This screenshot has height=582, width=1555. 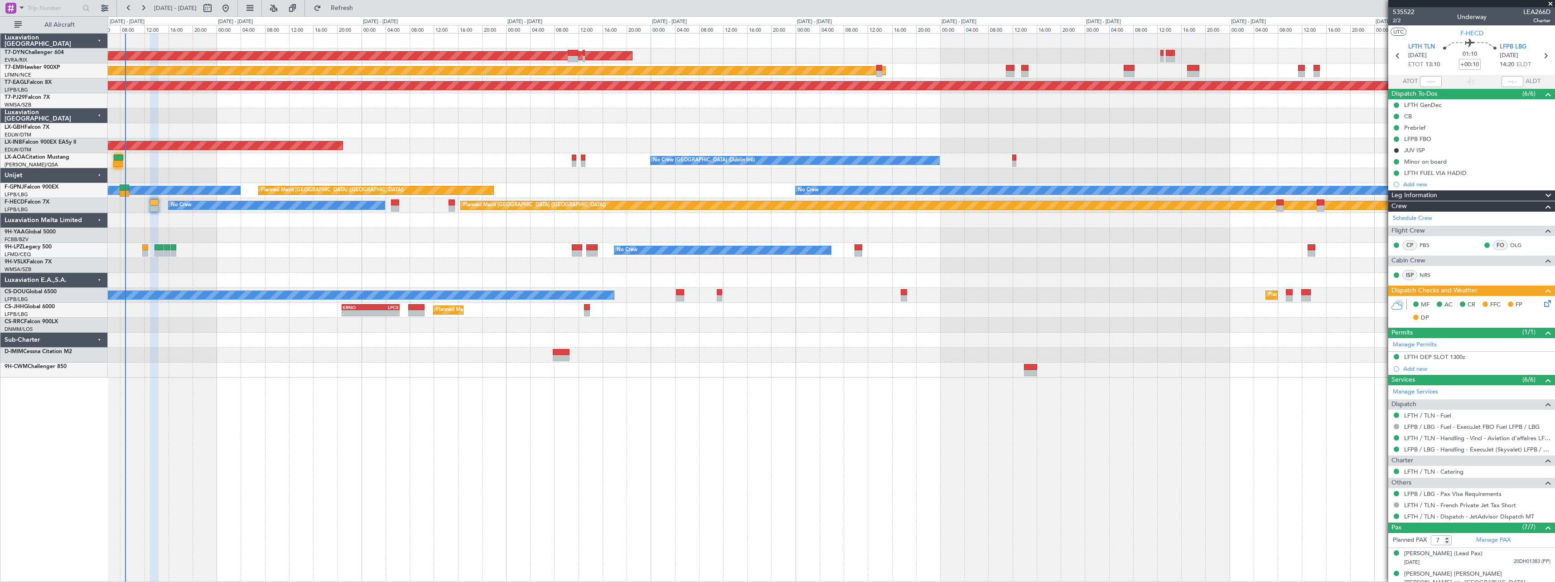 I want to click on span: 01:10, so click(x=1470, y=54).